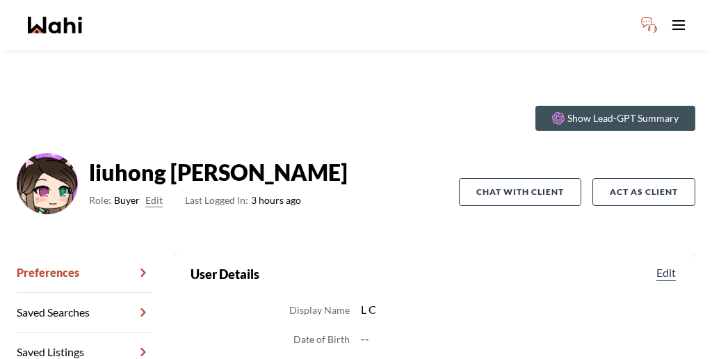 The width and height of the screenshot is (712, 359). I want to click on span: 3 hours ago, so click(243, 200).